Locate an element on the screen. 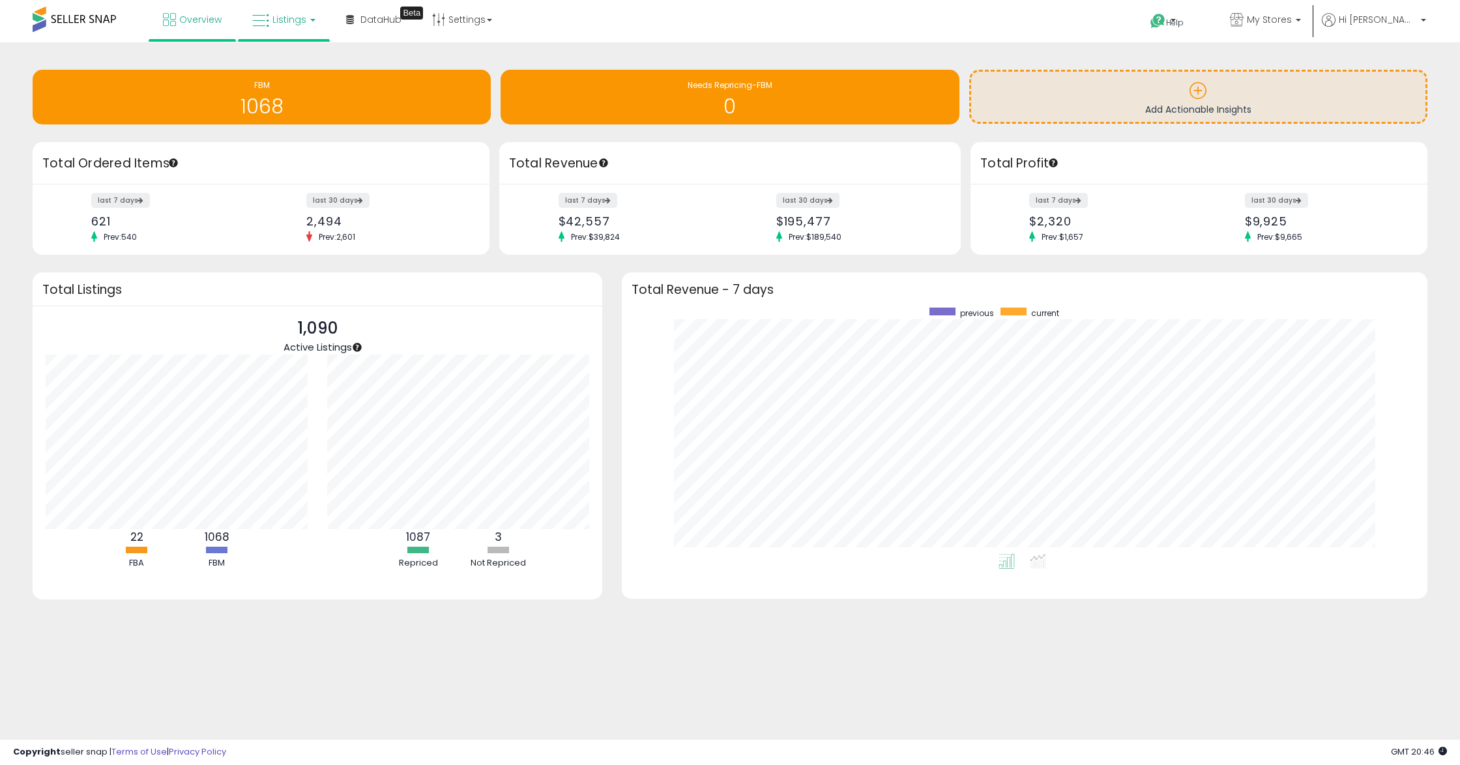 The height and width of the screenshot is (765, 1460). span: Prev: $189,540 is located at coordinates (815, 237).